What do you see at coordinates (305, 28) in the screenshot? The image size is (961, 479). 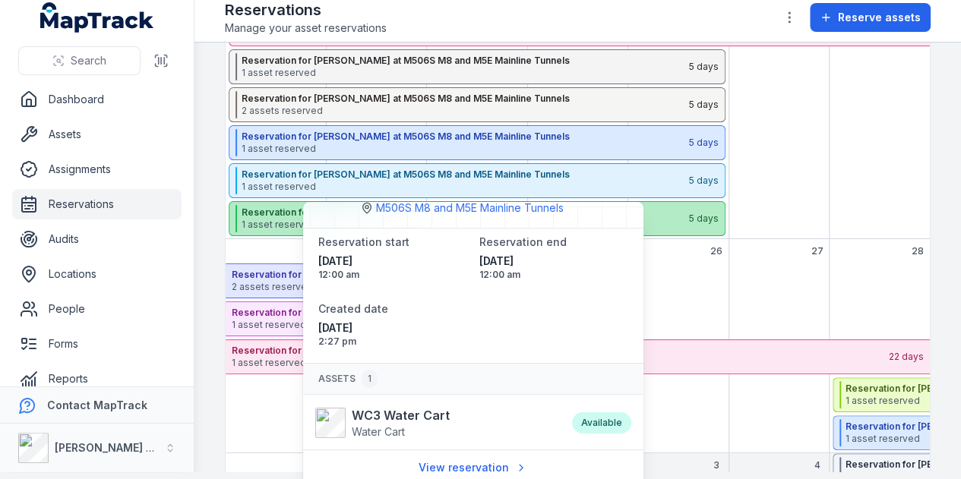 I see `span: Manage your asset reservations` at bounding box center [305, 28].